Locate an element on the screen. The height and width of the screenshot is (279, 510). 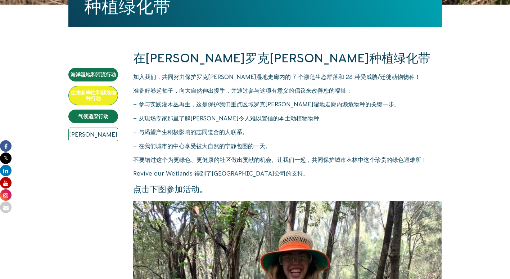
span: 准备好卷起袖子，向大自然伸出援手，并通过参与这项有意义的倡议来改善您的福祉： is located at coordinates (243, 90).